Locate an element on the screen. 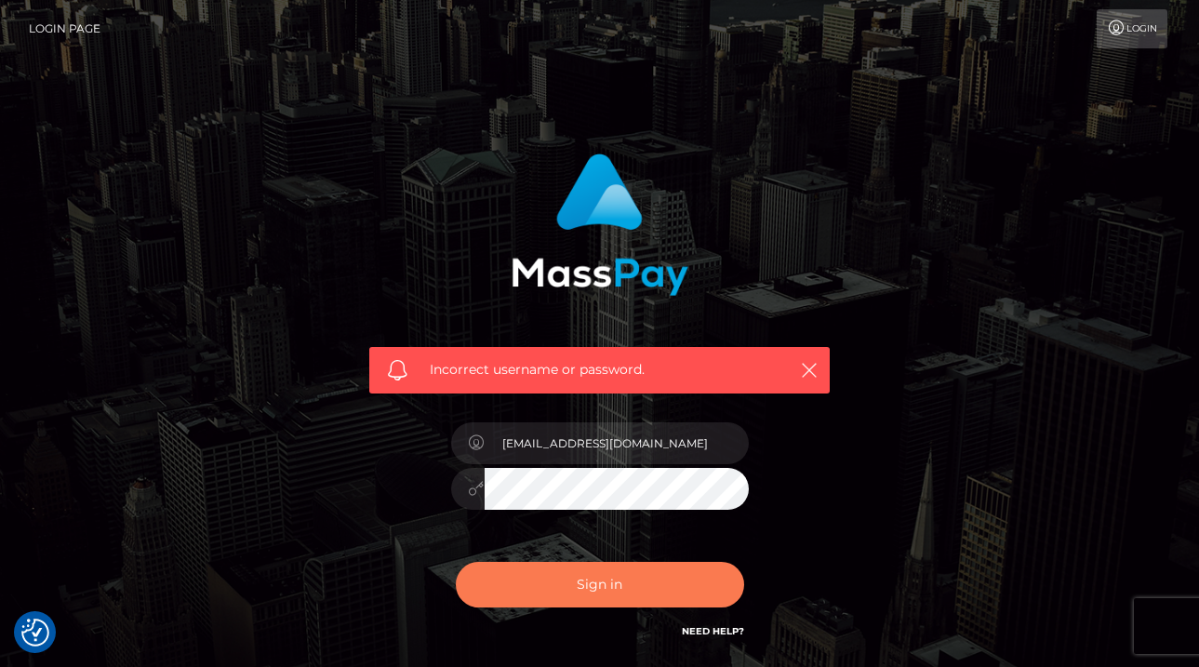 This screenshot has height=667, width=1199. img: MassPay Login is located at coordinates (600, 224).